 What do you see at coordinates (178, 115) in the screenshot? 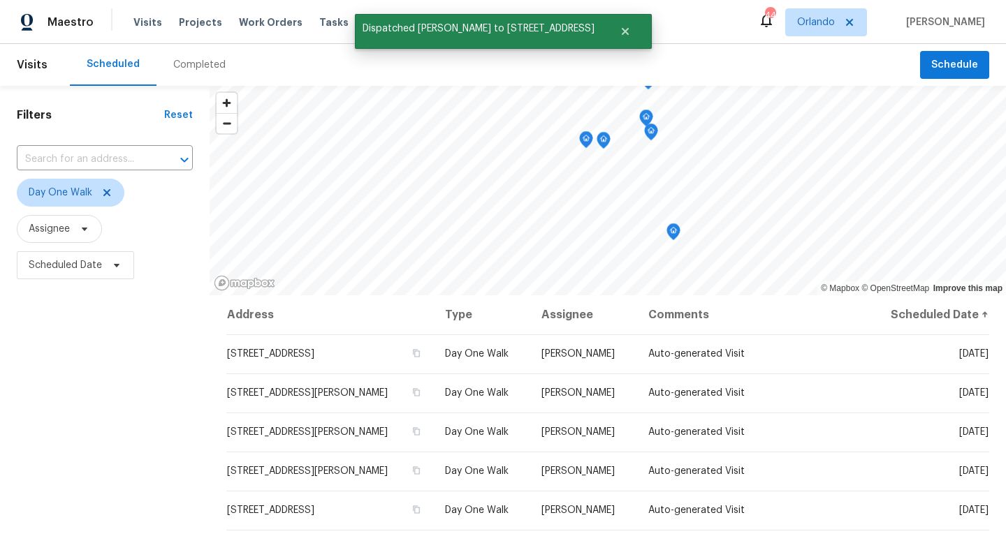
I see `div: Reset` at bounding box center [178, 115].